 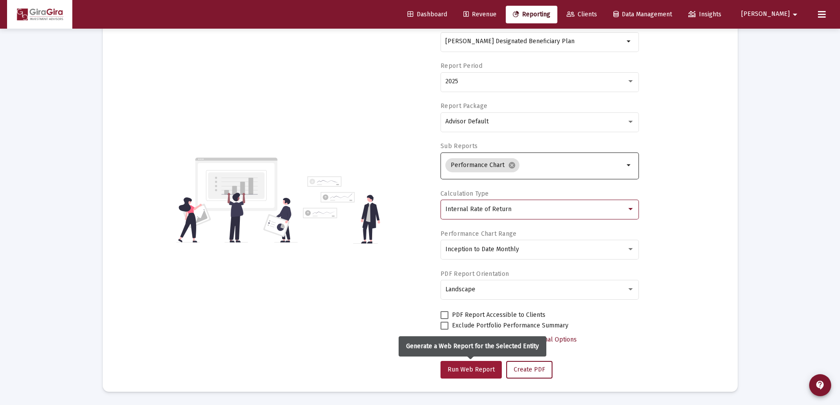 I want to click on span: Dashboard, so click(x=427, y=14).